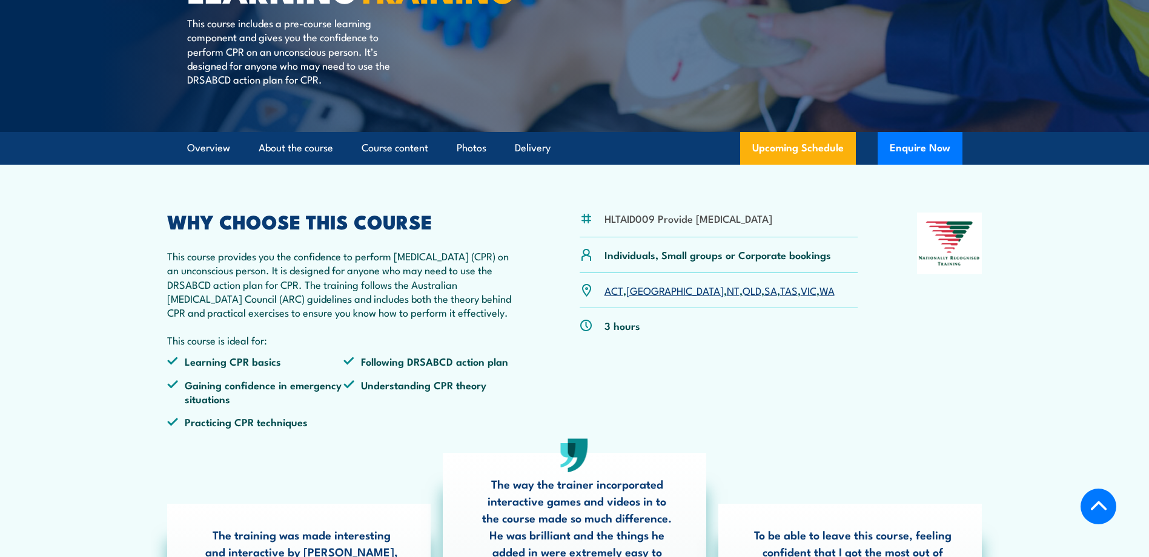  Describe the element at coordinates (614, 290) in the screenshot. I see `a: ACT` at that location.